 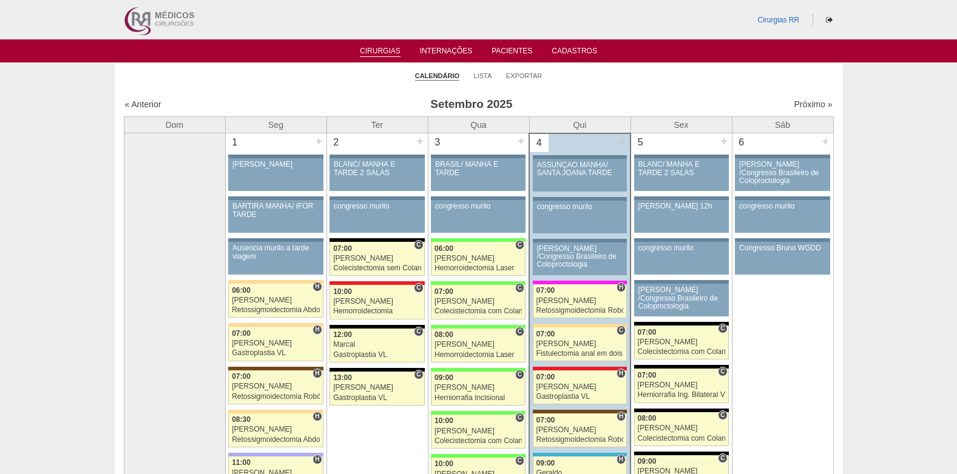 I want to click on div: Retossigmoidectomia Robótica, so click(x=275, y=397).